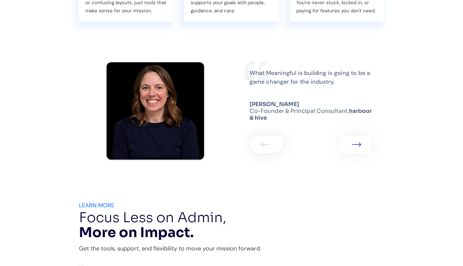 This screenshot has height=266, width=463. I want to click on p: What Meaningful is building is going to be a game changer for the industry., so click(313, 78).